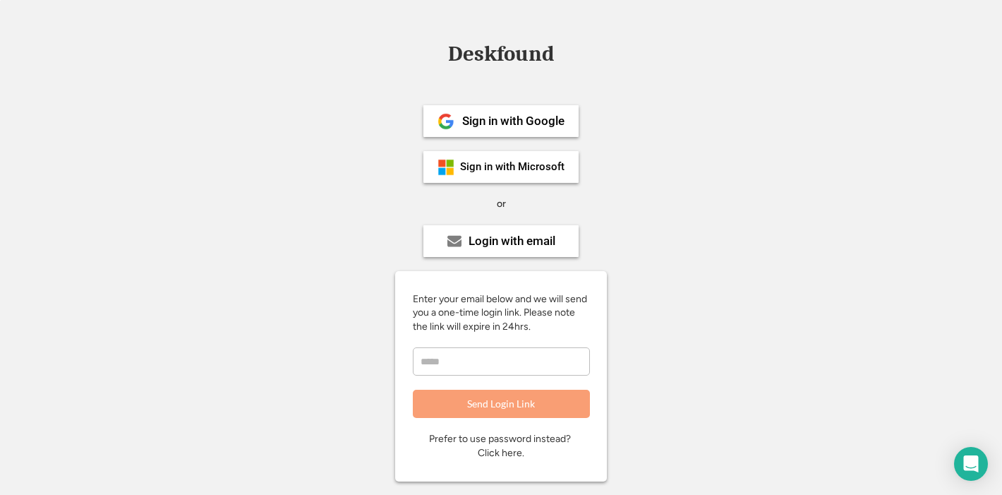 The height and width of the screenshot is (495, 1002). Describe the element at coordinates (446, 167) in the screenshot. I see `img: ms-symbollockup_mssymbol_19.png` at that location.